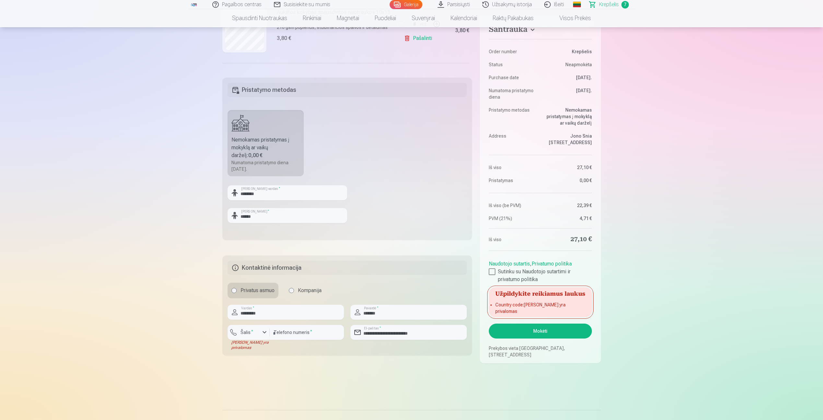  Describe the element at coordinates (579, 65) in the screenshot. I see `span: Neapmokėta` at that location.